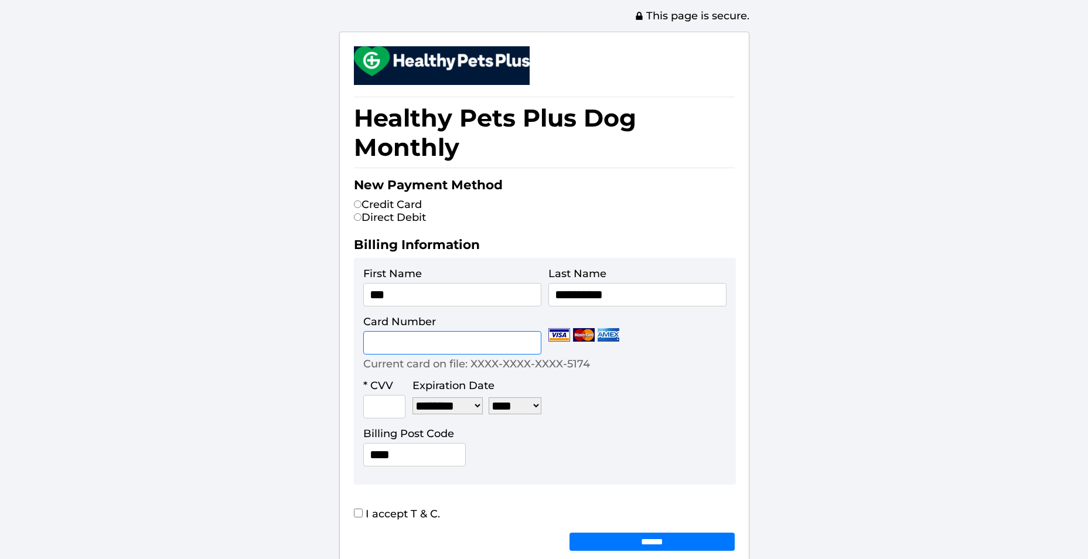  What do you see at coordinates (390, 217) in the screenshot?
I see `label: Direct Debit` at bounding box center [390, 217].